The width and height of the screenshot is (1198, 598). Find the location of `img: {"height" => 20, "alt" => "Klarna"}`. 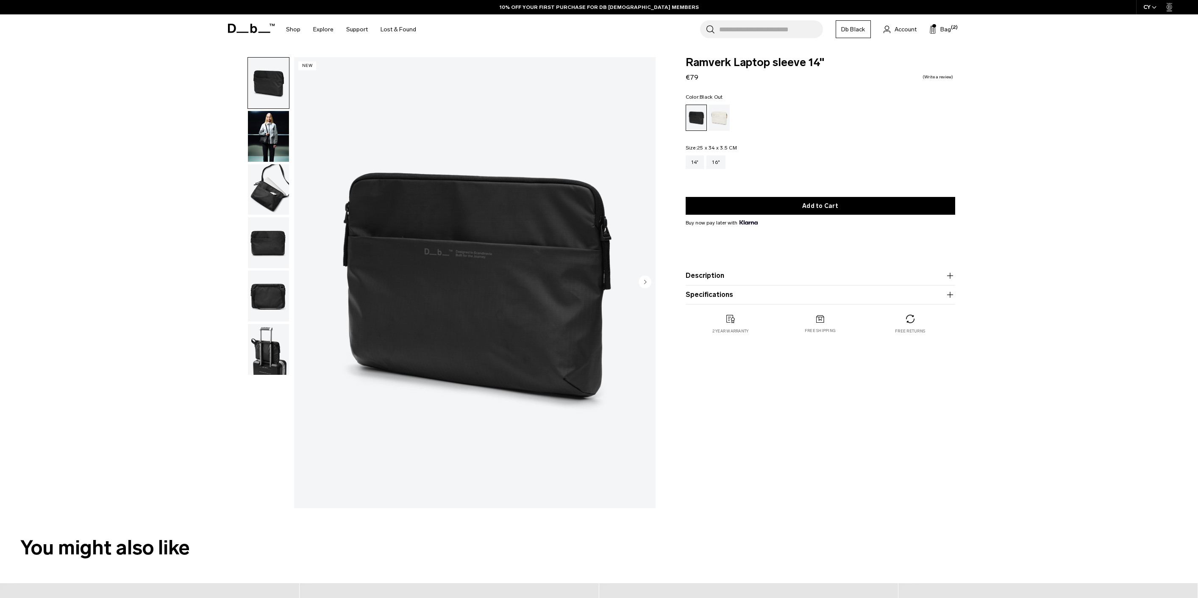

img: {"height" => 20, "alt" => "Klarna"} is located at coordinates (748, 222).